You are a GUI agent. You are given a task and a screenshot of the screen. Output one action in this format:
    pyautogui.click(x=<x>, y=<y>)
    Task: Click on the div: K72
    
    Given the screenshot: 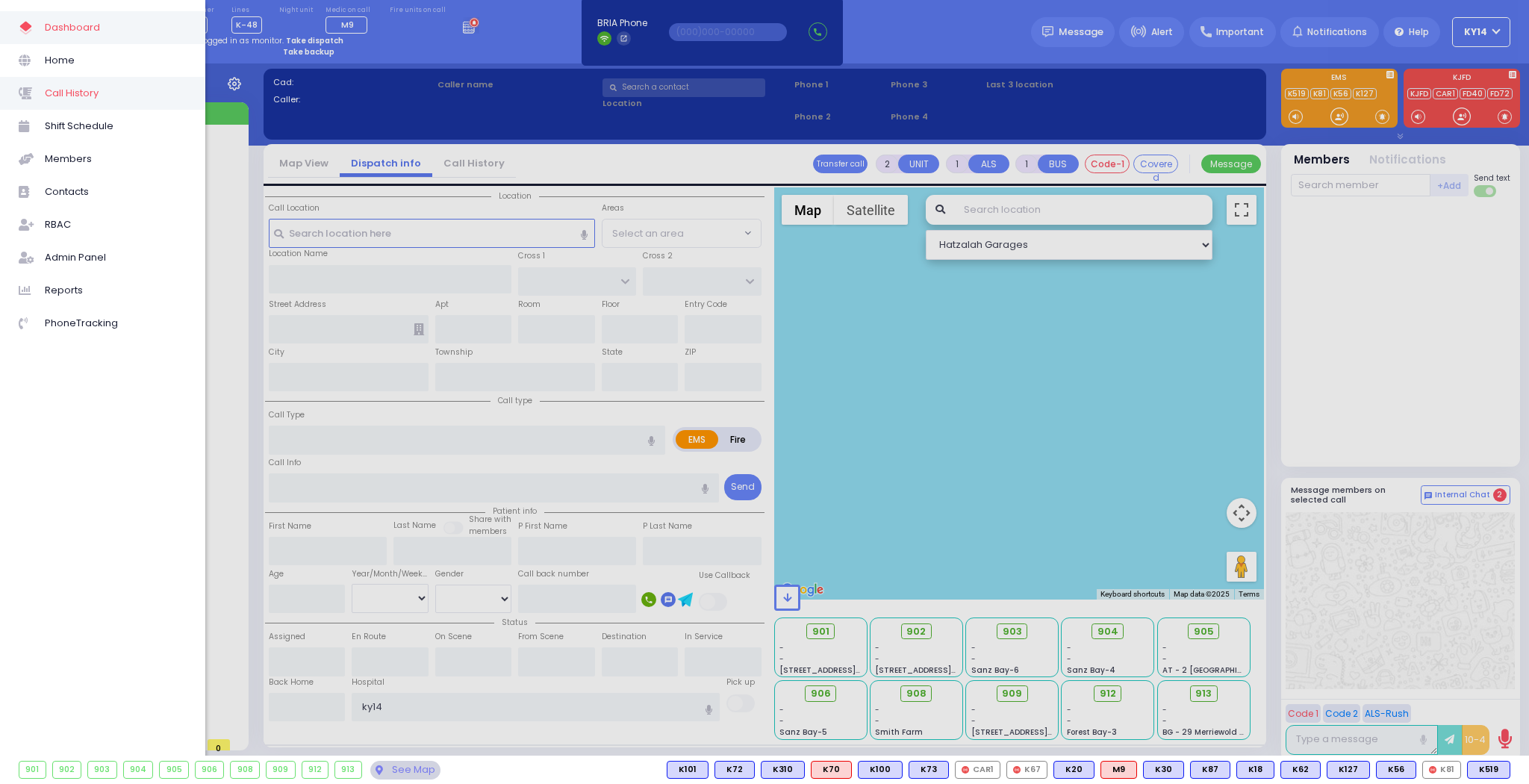 What is the action you would take?
    pyautogui.click(x=735, y=769)
    